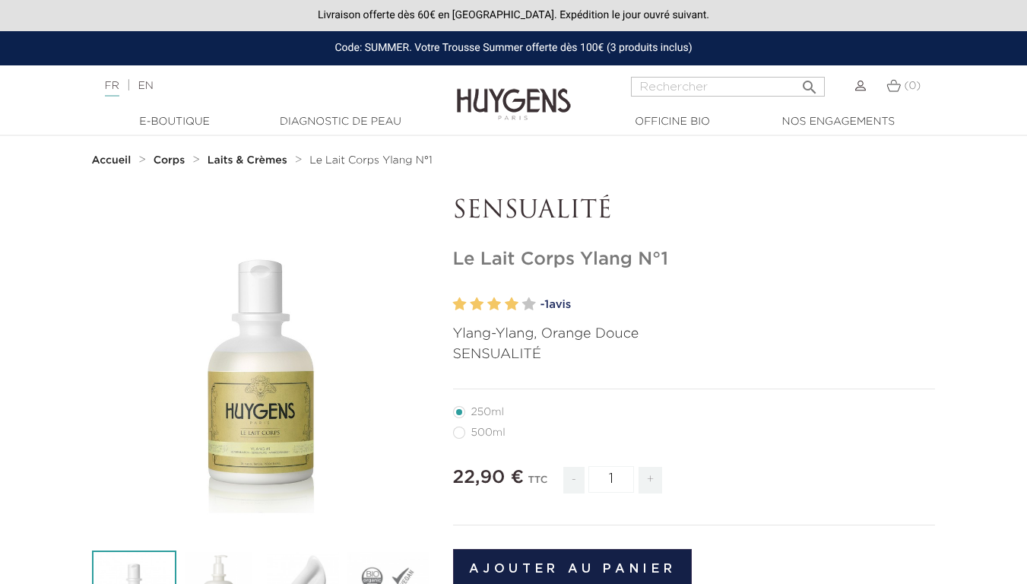 The height and width of the screenshot is (584, 1027). Describe the element at coordinates (738, 305) in the screenshot. I see `a: -1avis` at that location.